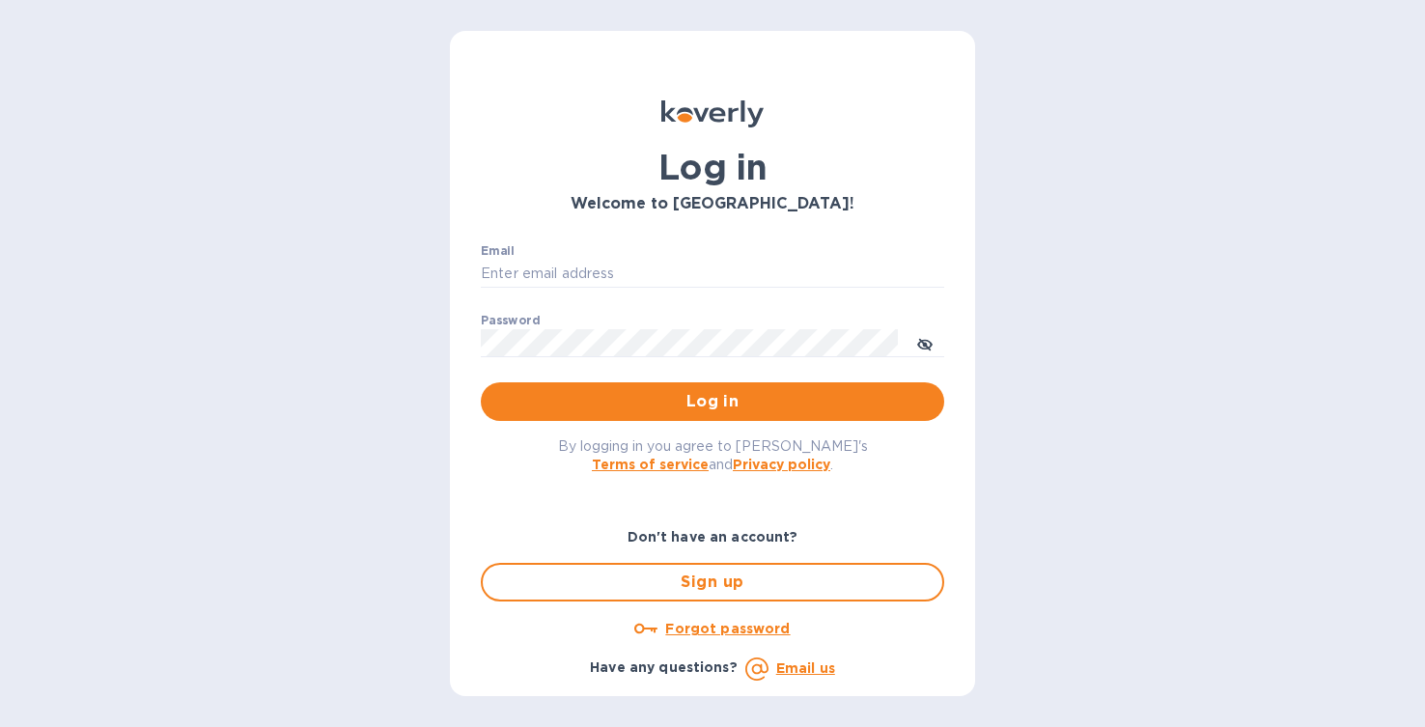 The width and height of the screenshot is (1425, 727). What do you see at coordinates (781, 464) in the screenshot?
I see `a: Privacy policy` at bounding box center [781, 464].